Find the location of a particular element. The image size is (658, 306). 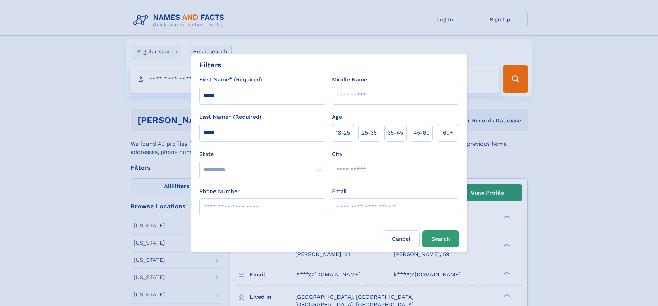

div: Filters is located at coordinates (210, 65).